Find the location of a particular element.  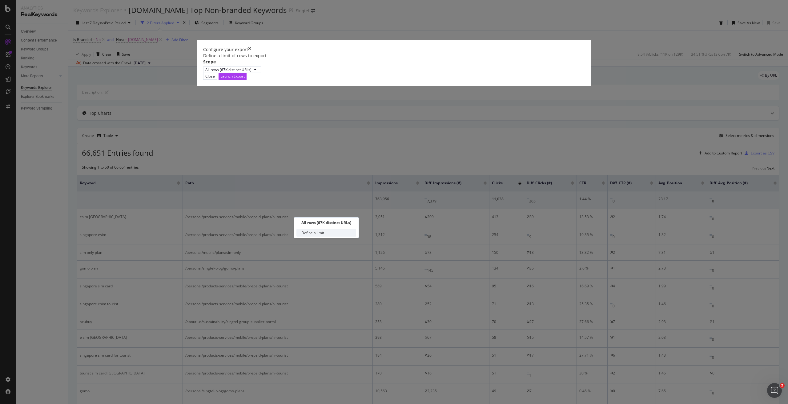

div: Define a limit of rows to export is located at coordinates (394, 56).